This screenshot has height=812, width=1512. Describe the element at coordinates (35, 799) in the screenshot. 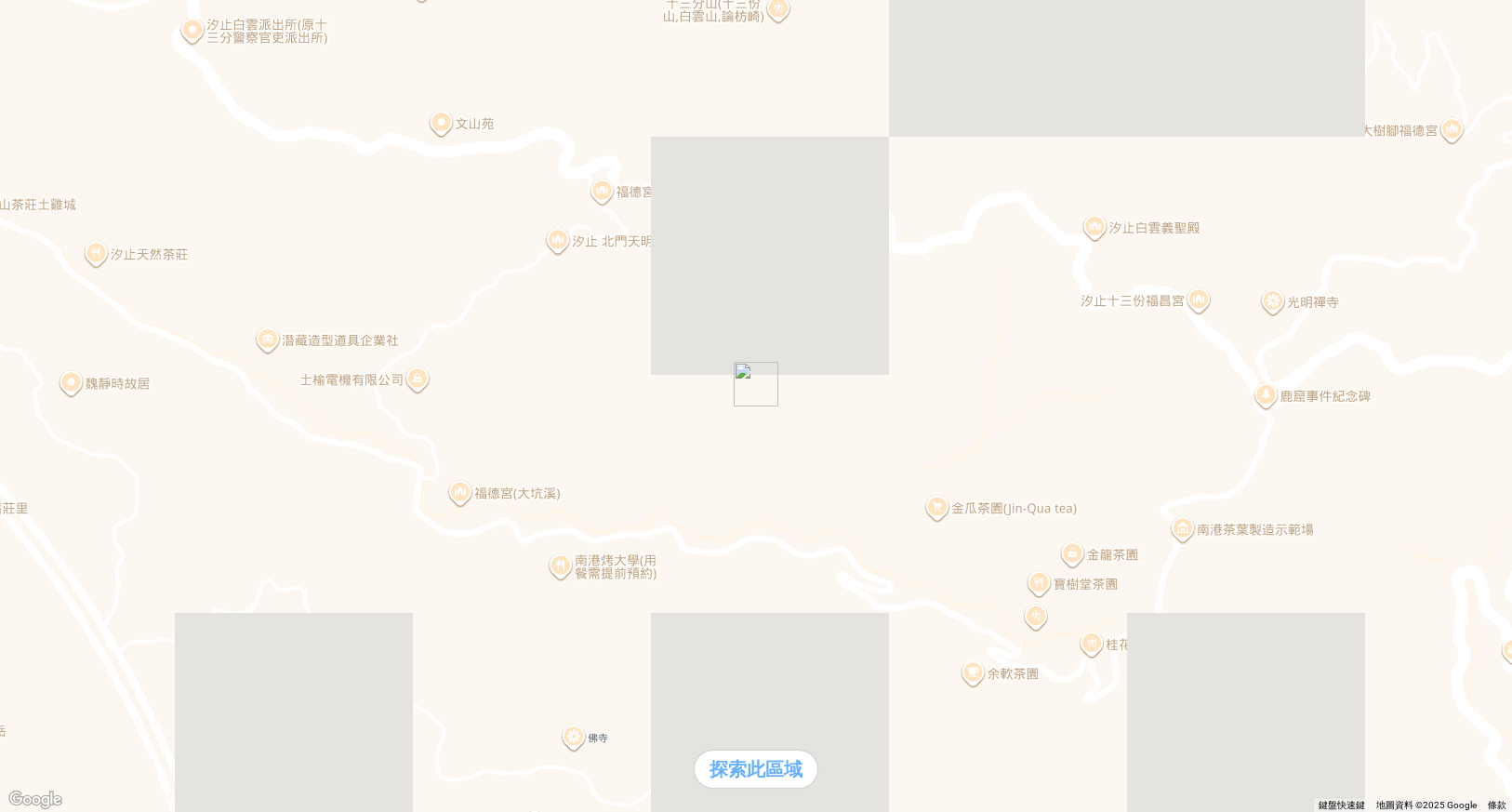

I see `a: 在 Google 地圖上開啟這個區域 (開啟新視窗)` at that location.